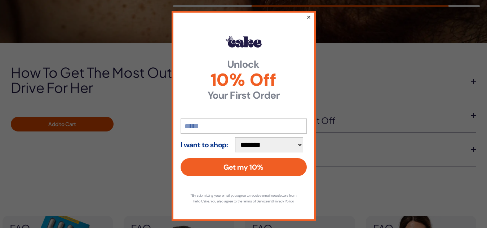 Image resolution: width=487 pixels, height=228 pixels. I want to click on strong: Unlock, so click(244, 65).